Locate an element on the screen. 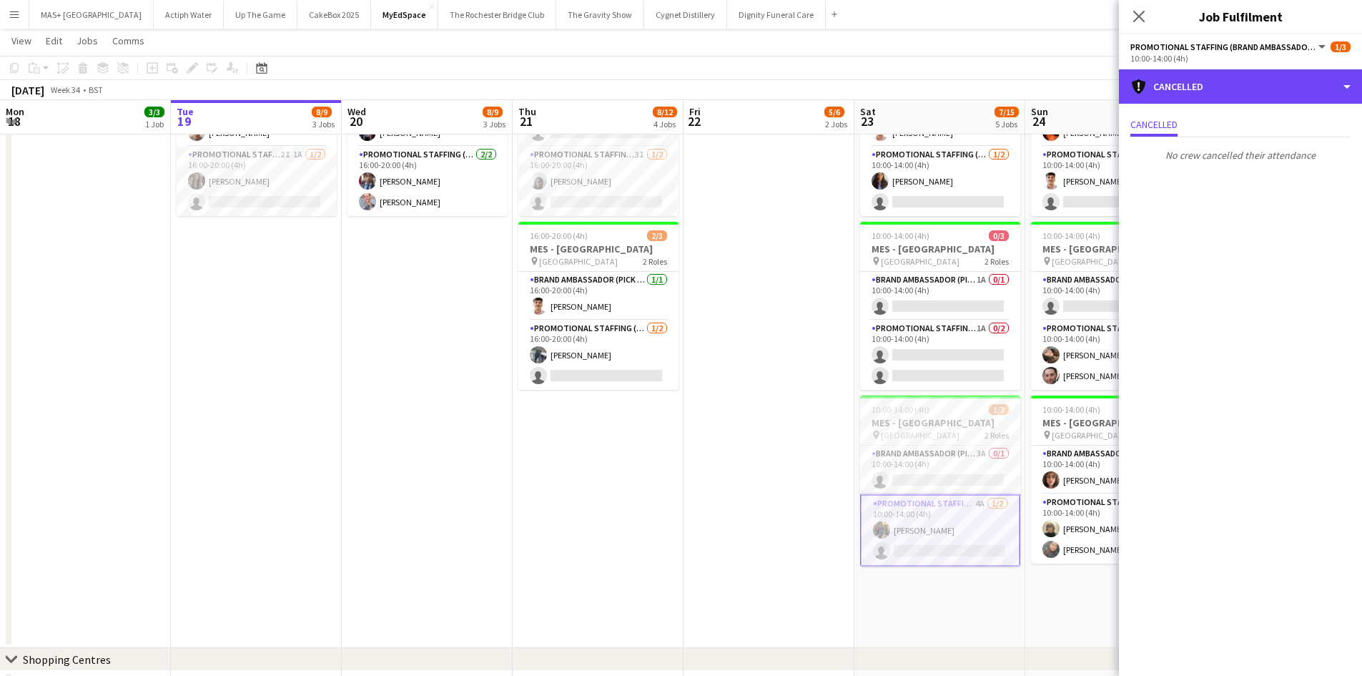 The image size is (1362, 676). span: 2/3 is located at coordinates (657, 235).